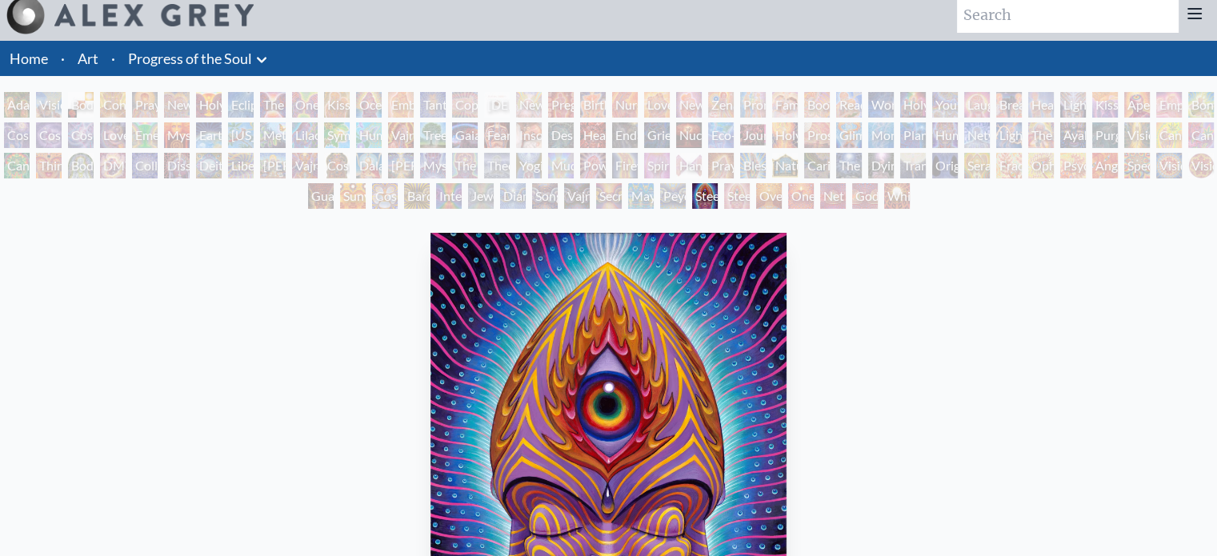 The width and height of the screenshot is (1217, 556). What do you see at coordinates (88, 58) in the screenshot?
I see `a: Art` at bounding box center [88, 58].